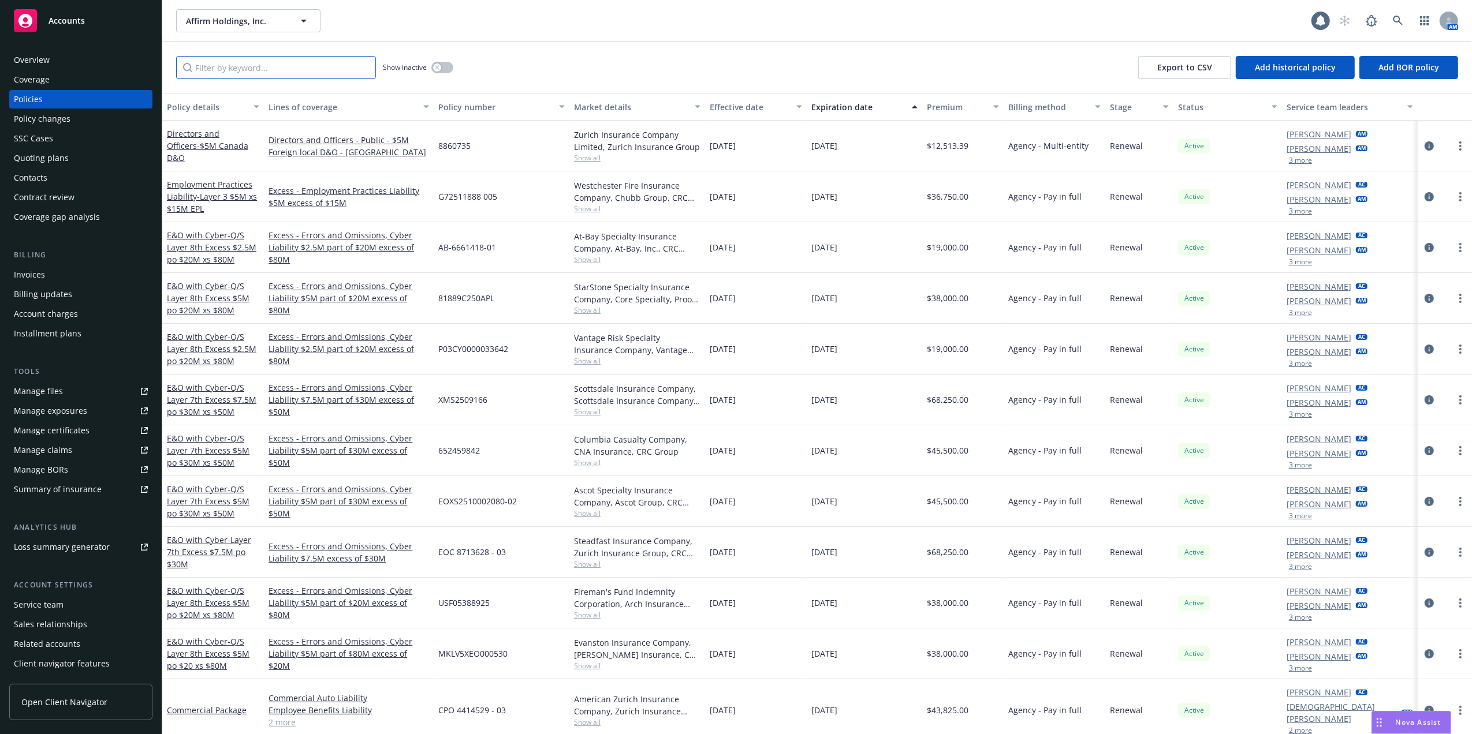  Describe the element at coordinates (1408, 67) in the screenshot. I see `span: Add BOR policy` at that location.